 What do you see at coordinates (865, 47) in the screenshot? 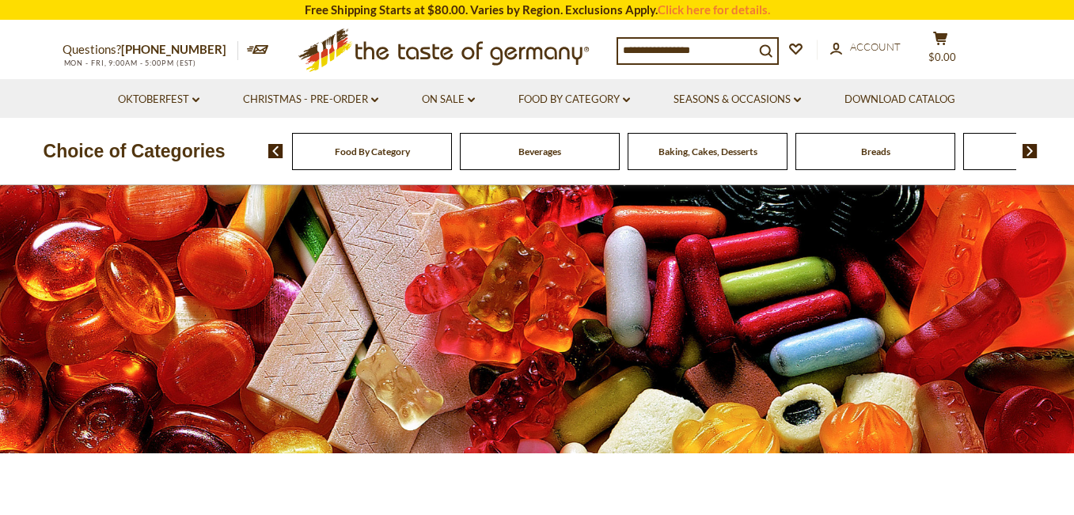
I see `a: Account` at bounding box center [865, 47].